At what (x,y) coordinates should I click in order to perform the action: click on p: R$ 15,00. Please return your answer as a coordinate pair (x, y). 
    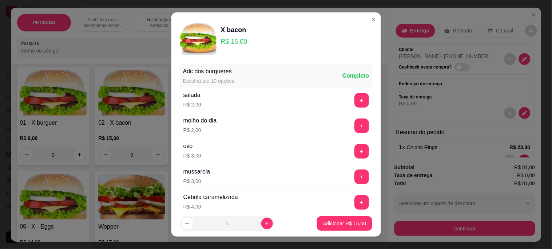
    Looking at the image, I should click on (234, 41).